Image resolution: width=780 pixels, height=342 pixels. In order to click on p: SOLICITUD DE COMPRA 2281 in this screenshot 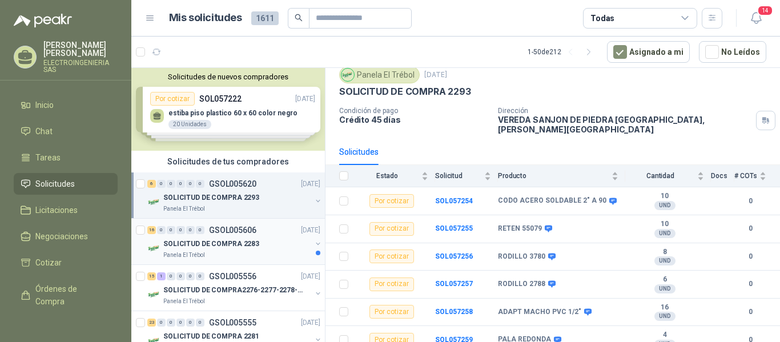, I will do `click(211, 336)`.